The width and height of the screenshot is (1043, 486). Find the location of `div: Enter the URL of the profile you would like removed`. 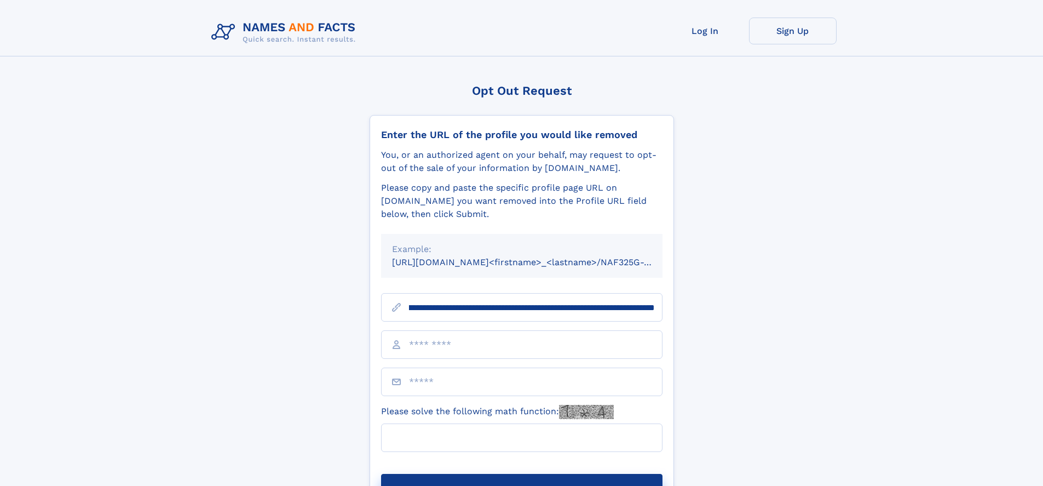

div: Enter the URL of the profile you would like removed is located at coordinates (522, 135).